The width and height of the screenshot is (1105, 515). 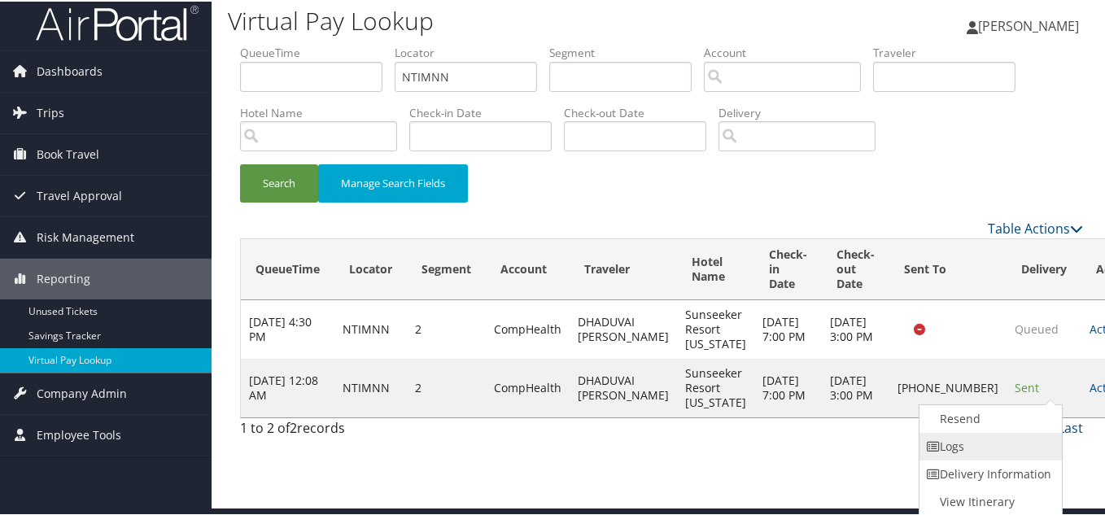 What do you see at coordinates (79, 194) in the screenshot?
I see `span: Travel Approval` at bounding box center [79, 194].